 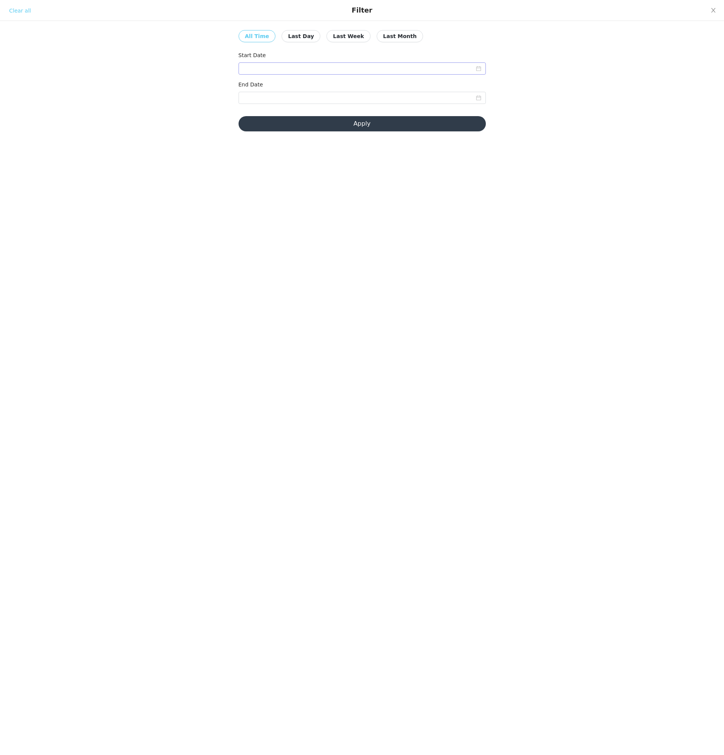 What do you see at coordinates (400, 36) in the screenshot?
I see `button: Last Month` at bounding box center [400, 36].